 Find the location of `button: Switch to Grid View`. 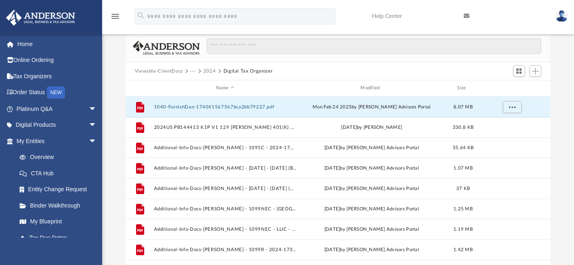

button: Switch to Grid View is located at coordinates (519, 71).